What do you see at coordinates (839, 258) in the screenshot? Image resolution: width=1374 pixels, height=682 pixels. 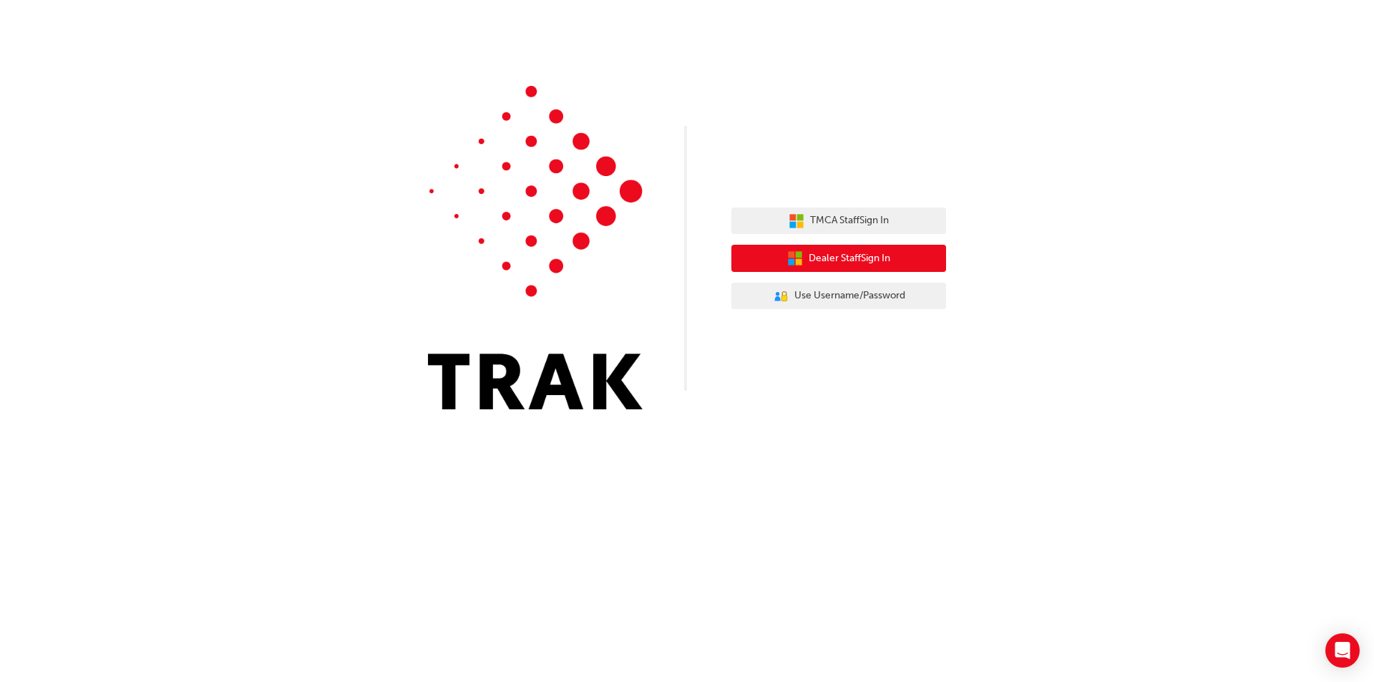 I see `button: Dealer StaffSign In` at bounding box center [839, 258].